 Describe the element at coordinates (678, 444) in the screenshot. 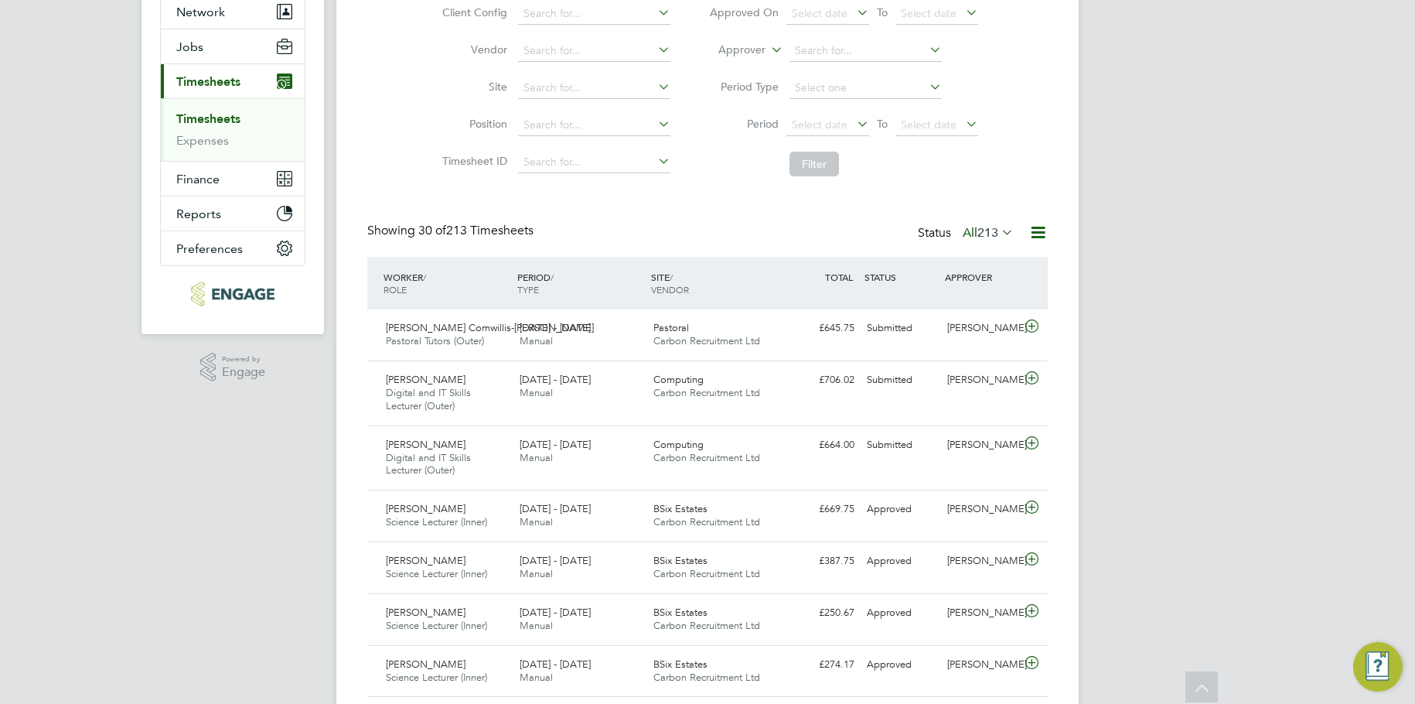

I see `span: Computing` at that location.